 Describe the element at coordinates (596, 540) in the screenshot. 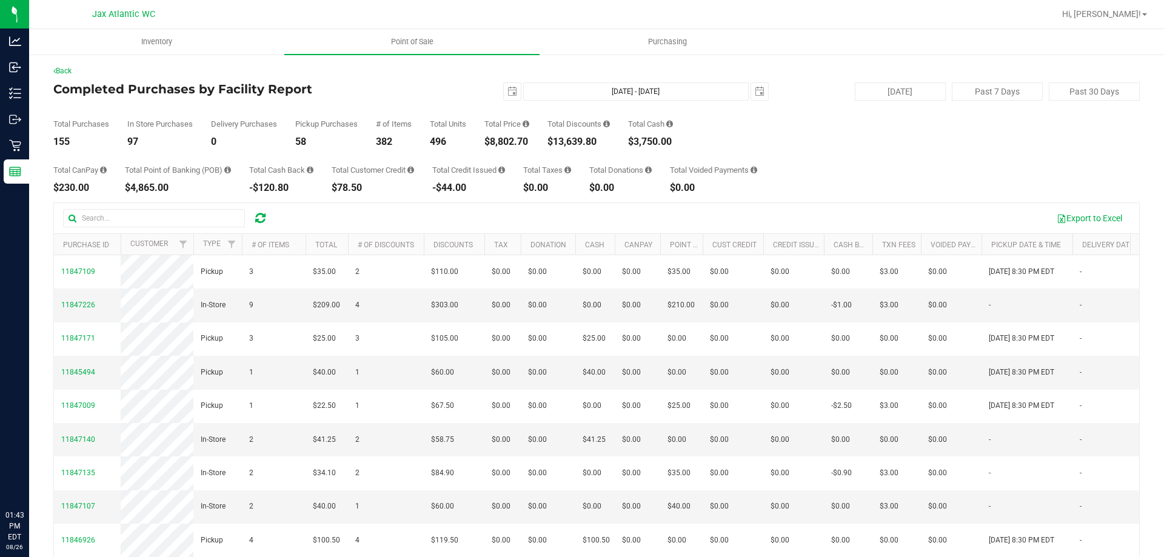

I see `span: $100.50` at that location.